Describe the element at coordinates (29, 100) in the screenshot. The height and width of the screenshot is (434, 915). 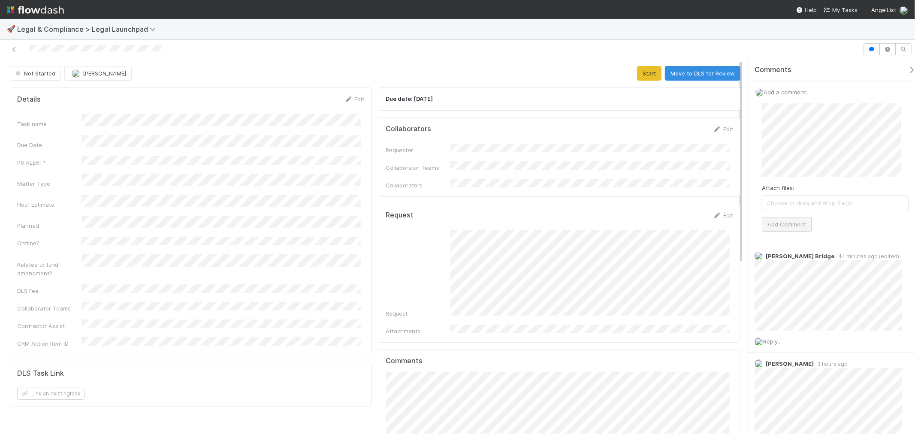
I see `h5: Details` at that location.